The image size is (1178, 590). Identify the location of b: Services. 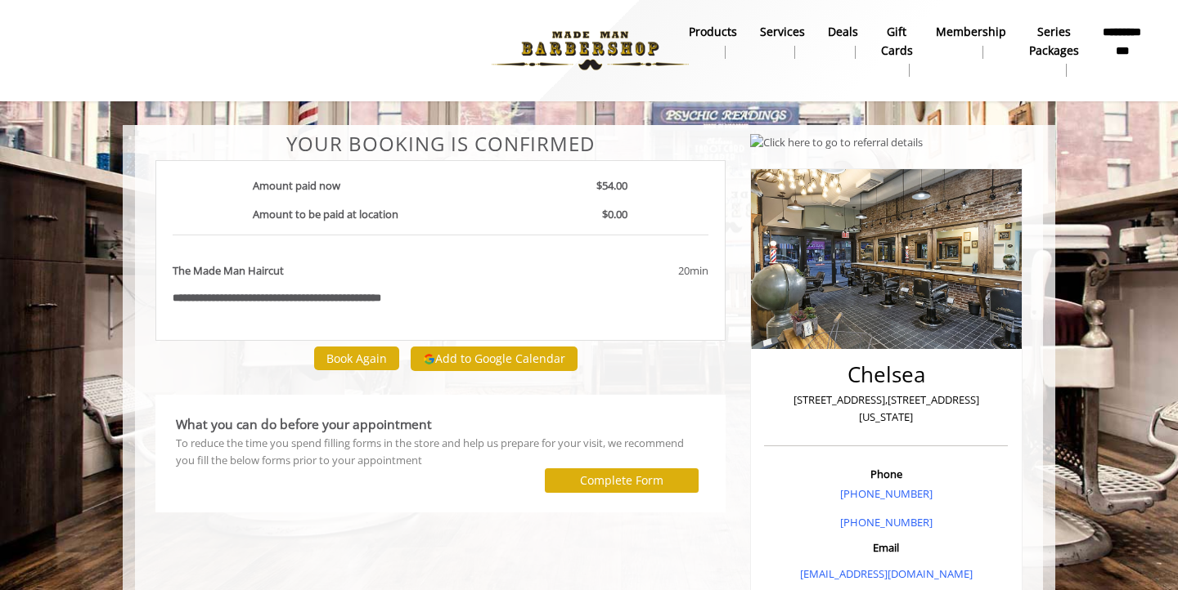
(782, 32).